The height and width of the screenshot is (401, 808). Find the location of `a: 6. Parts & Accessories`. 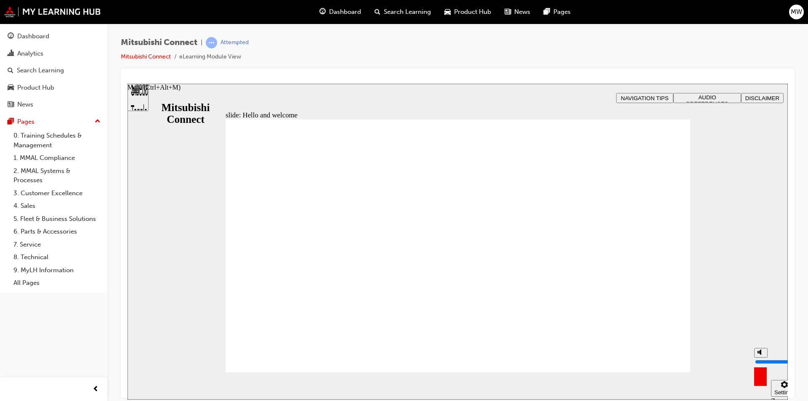

a: 6. Parts & Accessories is located at coordinates (57, 232).